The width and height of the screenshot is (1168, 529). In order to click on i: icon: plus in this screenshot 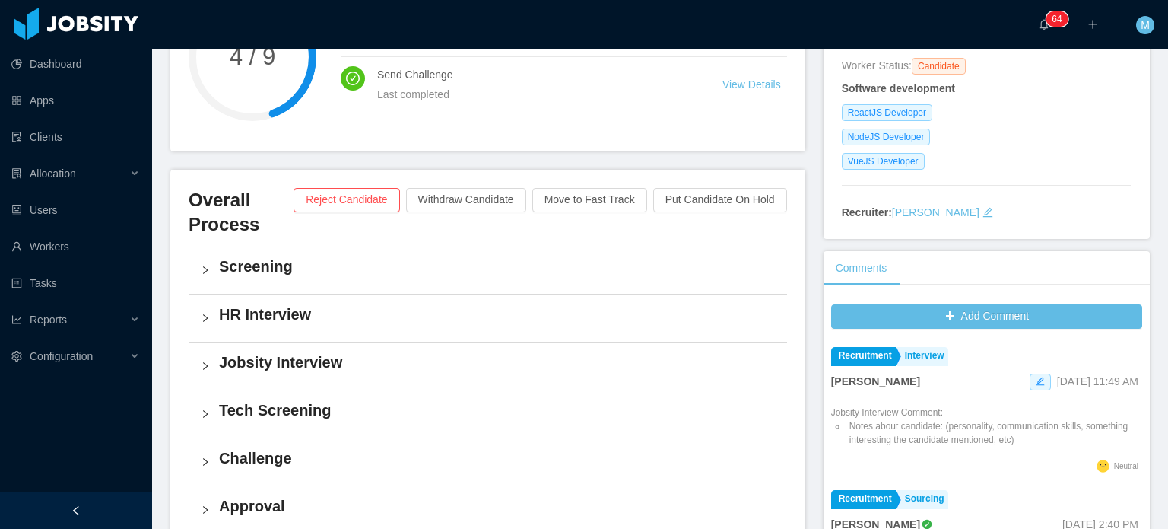, I will do `click(1093, 24)`.